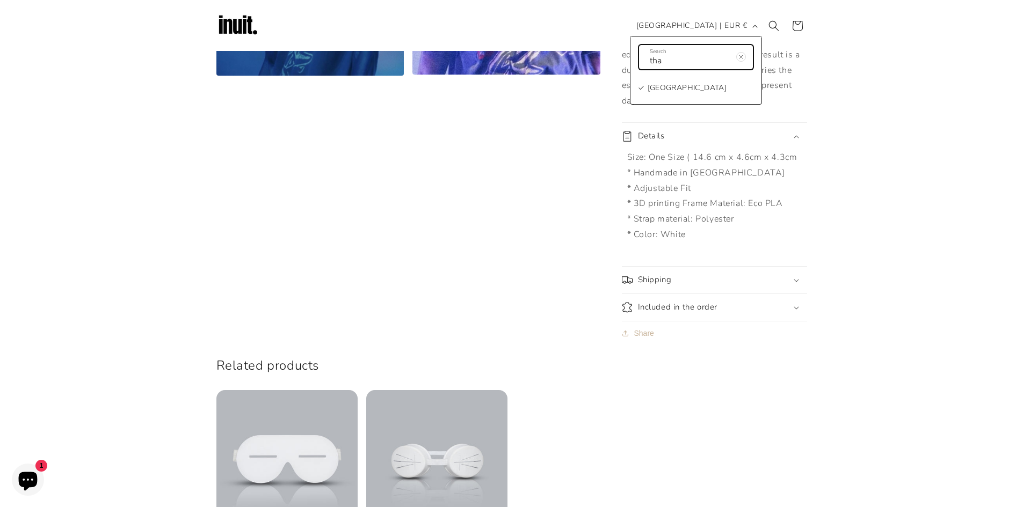  Describe the element at coordinates (774, 26) in the screenshot. I see `summary: Search` at that location.